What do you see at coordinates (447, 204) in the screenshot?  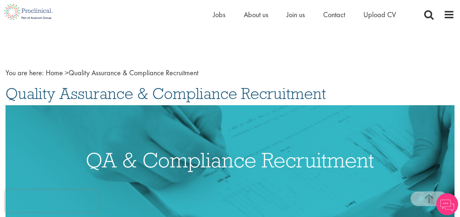 I see `img: Chatbot` at bounding box center [447, 204].